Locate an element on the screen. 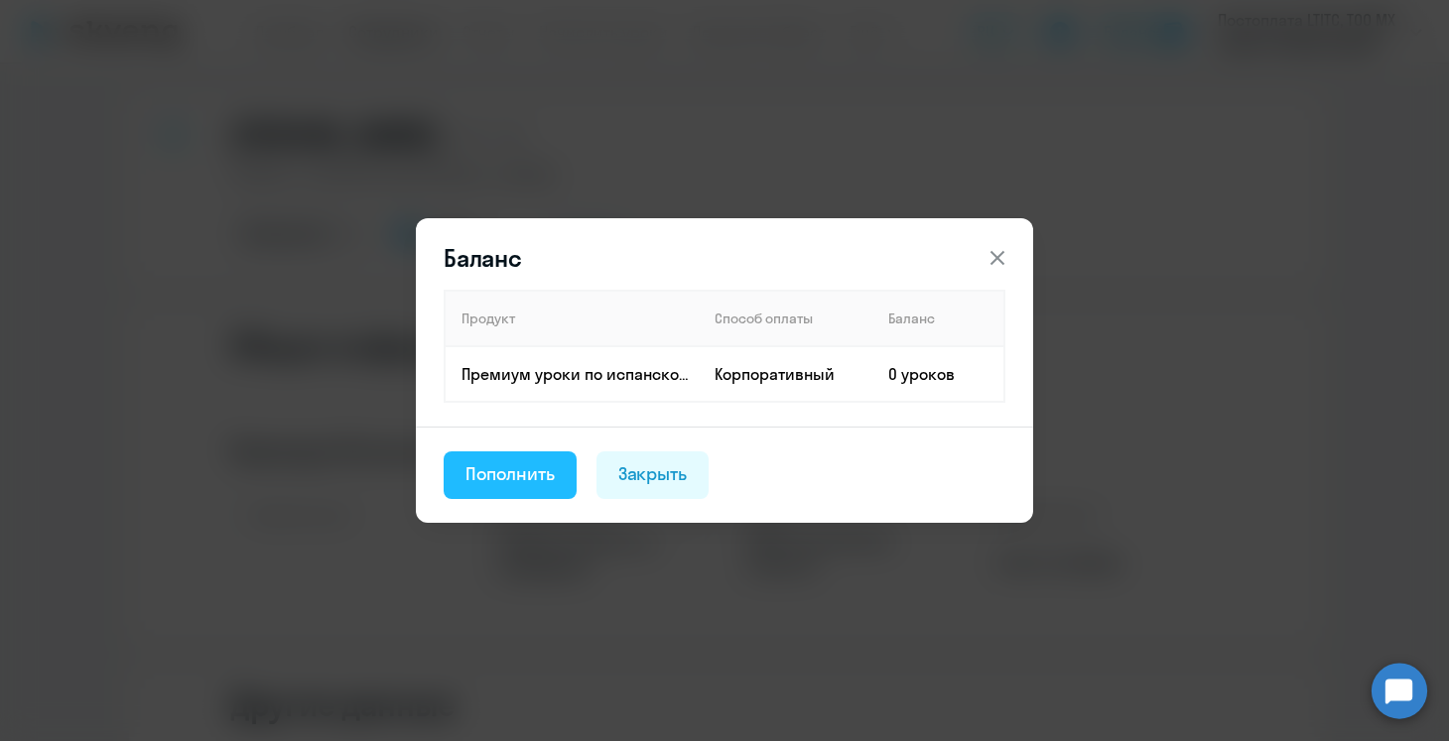 This screenshot has width=1449, height=741. p: Премиум уроки по испанскому языку для взрослых is located at coordinates (580, 374).